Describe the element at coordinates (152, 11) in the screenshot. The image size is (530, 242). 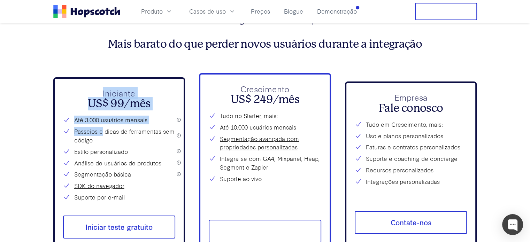
I see `font: Produto` at that location.